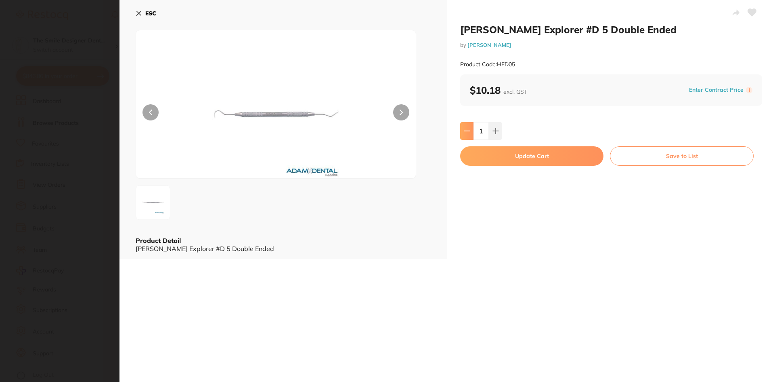  What do you see at coordinates (717, 90) in the screenshot?
I see `button: Enter Contract Price` at bounding box center [717, 90].